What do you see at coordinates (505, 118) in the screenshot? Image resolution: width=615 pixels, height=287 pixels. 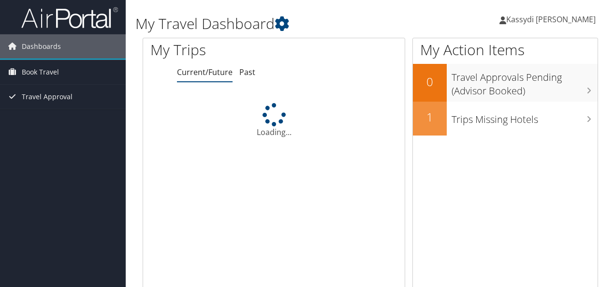 I see `a: 1Trips Missing Hotels` at bounding box center [505, 118].